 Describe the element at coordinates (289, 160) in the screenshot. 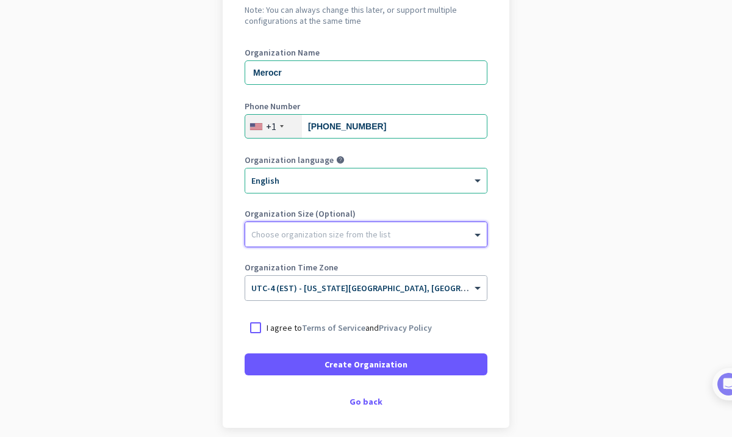

I see `label: Organization language` at that location.